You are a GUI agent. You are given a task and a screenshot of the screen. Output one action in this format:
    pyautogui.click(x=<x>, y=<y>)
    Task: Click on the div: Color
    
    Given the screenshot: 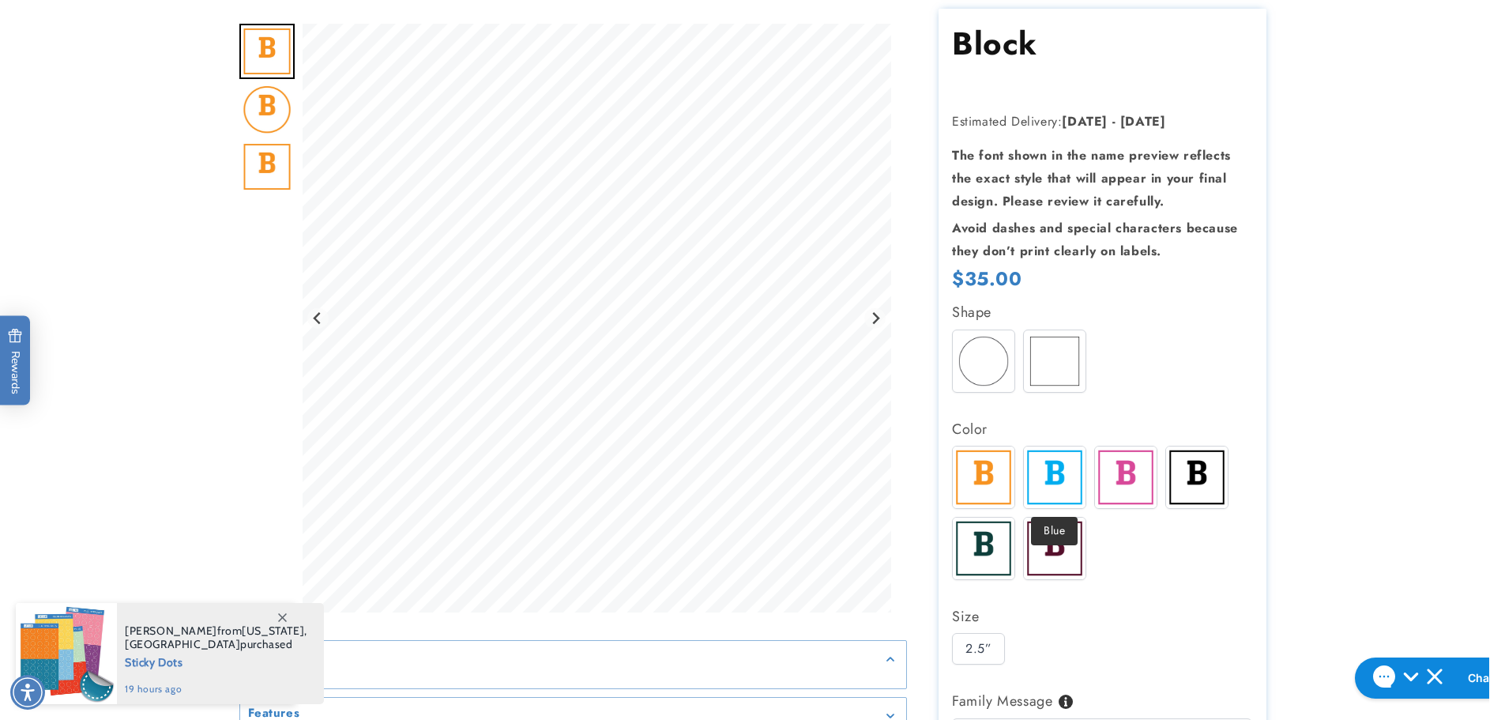 What is the action you would take?
    pyautogui.click(x=1102, y=429)
    